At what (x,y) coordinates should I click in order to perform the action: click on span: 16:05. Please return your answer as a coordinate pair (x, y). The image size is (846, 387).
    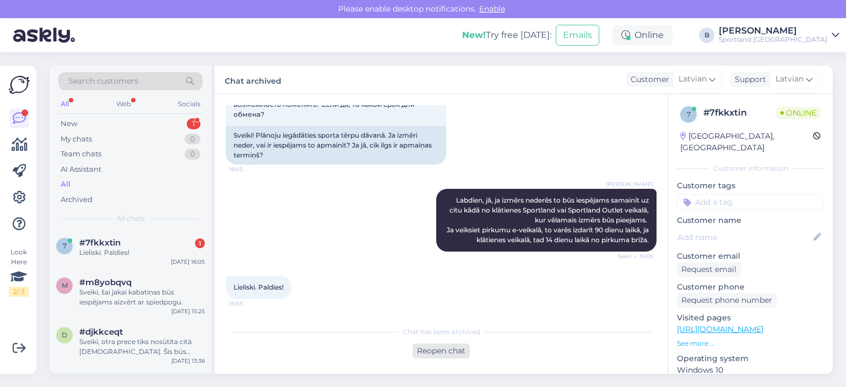
    Looking at the image, I should click on (250, 304).